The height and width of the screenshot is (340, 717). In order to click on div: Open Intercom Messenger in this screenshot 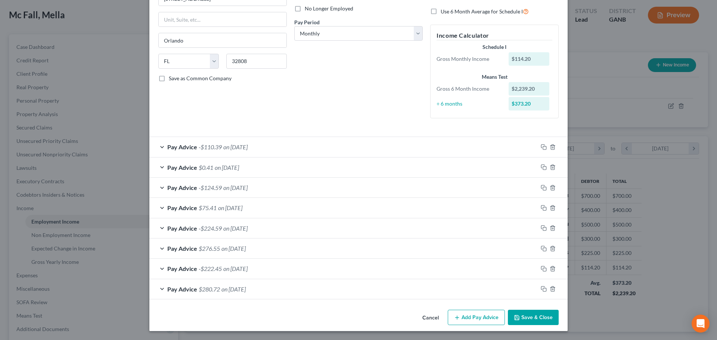, I will do `click(701, 324)`.